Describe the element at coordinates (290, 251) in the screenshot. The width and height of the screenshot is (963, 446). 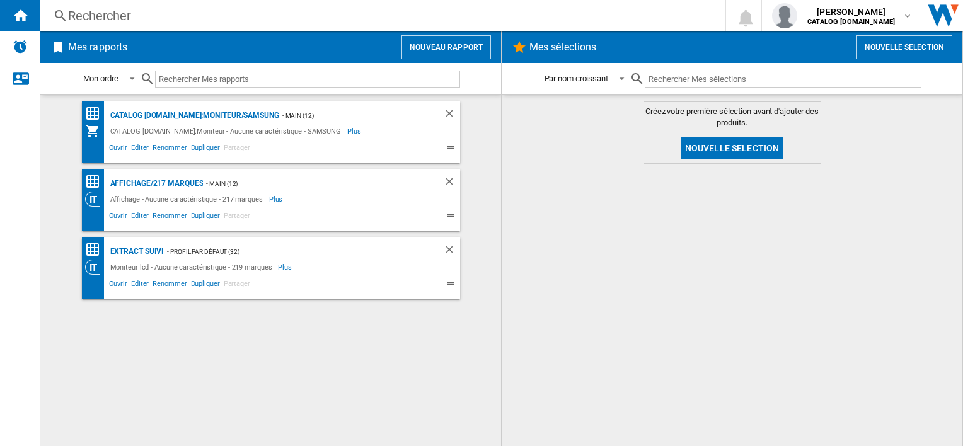
I see `div: - Profil par défaut (32)` at that location.